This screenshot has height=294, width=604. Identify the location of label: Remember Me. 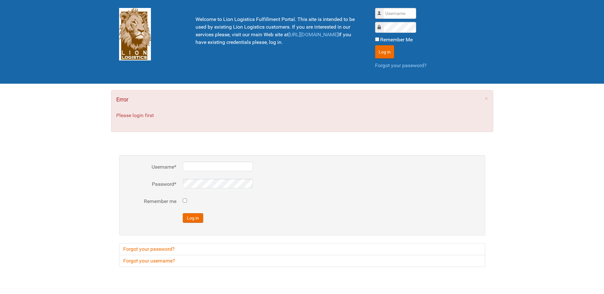
(396, 40).